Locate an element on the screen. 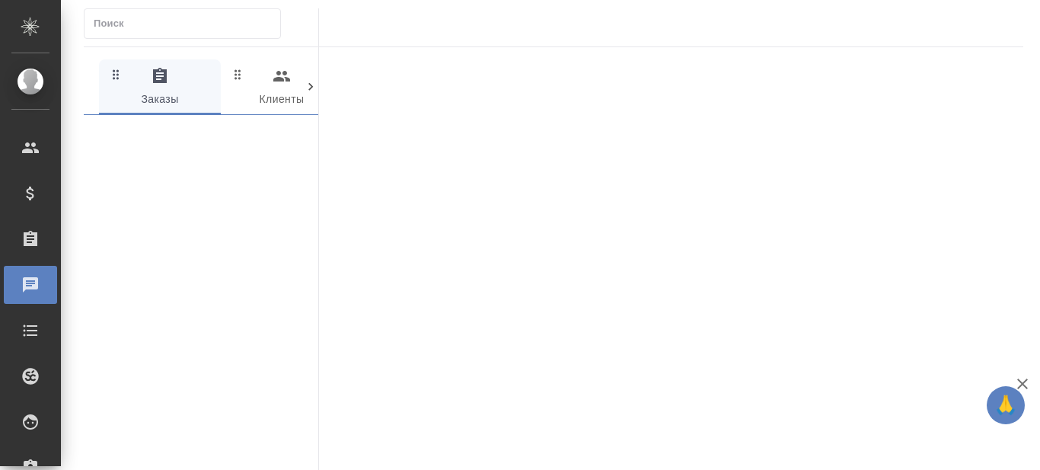 The width and height of the screenshot is (1040, 470). span: Заказы is located at coordinates (160, 88).